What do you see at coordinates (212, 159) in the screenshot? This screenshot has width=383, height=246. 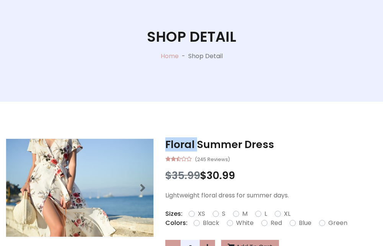 I see `small: (245 Reviews)` at bounding box center [212, 159].